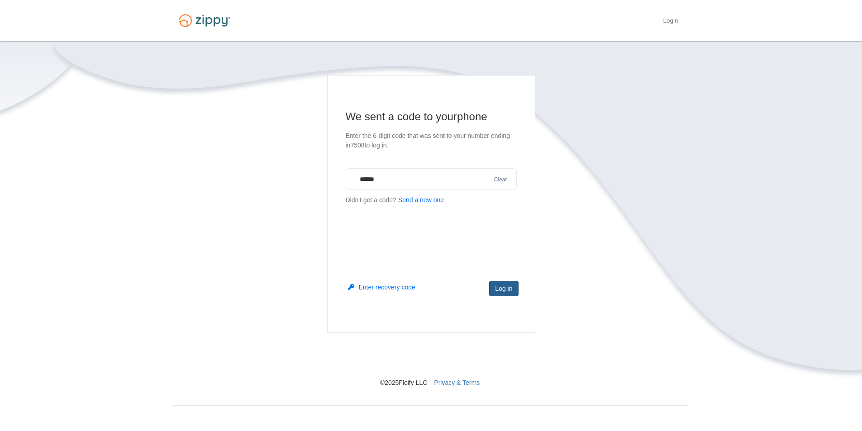  What do you see at coordinates (501, 180) in the screenshot?
I see `button: Clear` at bounding box center [501, 180].